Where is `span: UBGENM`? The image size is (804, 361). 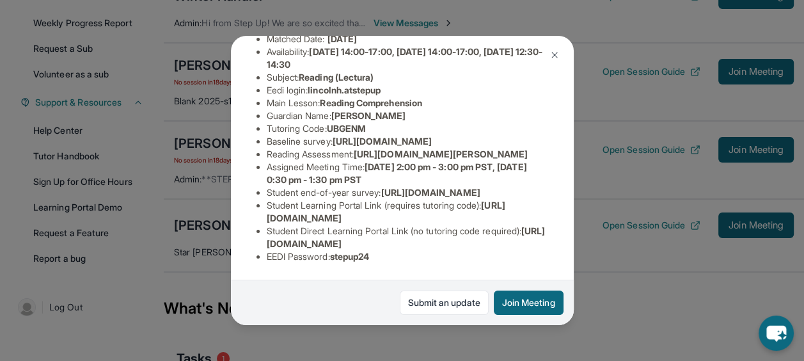 span: UBGENM is located at coordinates (346, 128).